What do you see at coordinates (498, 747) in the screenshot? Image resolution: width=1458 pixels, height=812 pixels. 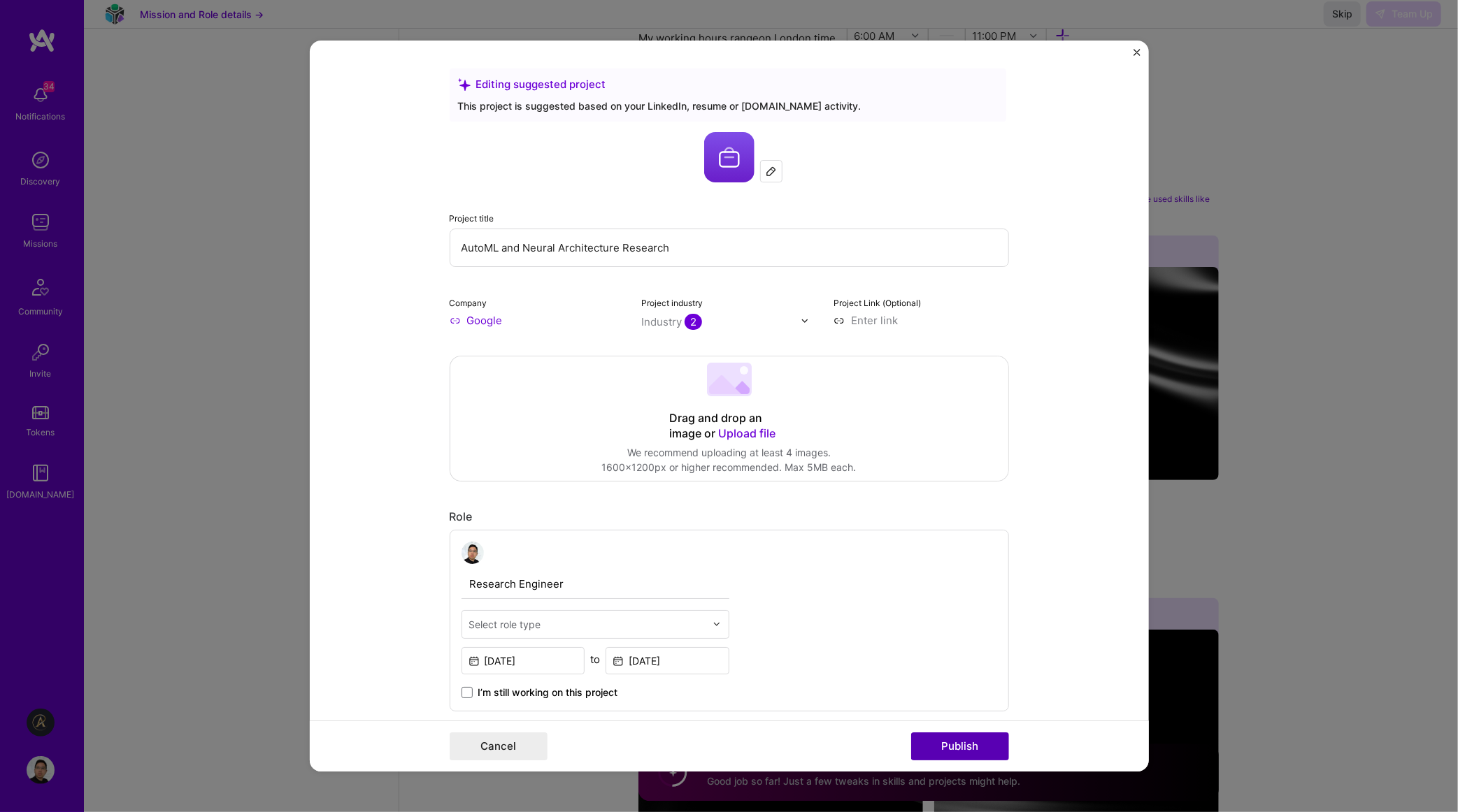 I see `button: Cancel` at bounding box center [498, 747].